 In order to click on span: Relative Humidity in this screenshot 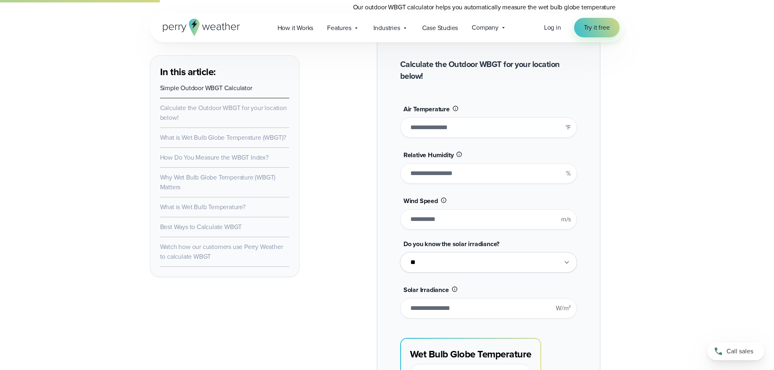, I will do `click(429, 155)`.